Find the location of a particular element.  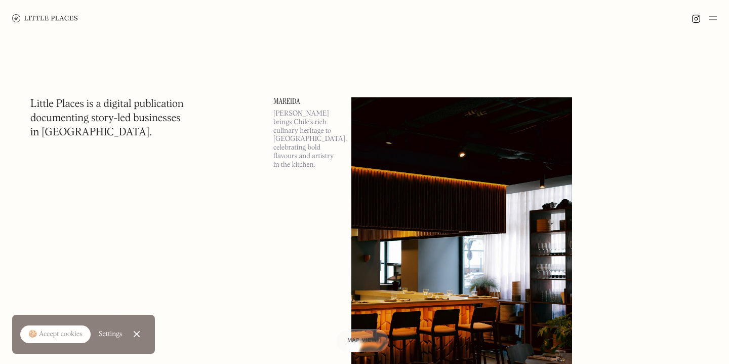

div: Close Cookie Popup is located at coordinates (136, 334).